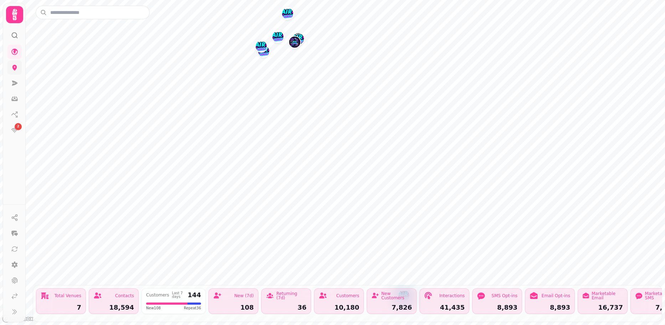  Describe the element at coordinates (602, 307) in the screenshot. I see `div: 16,737` at that location.